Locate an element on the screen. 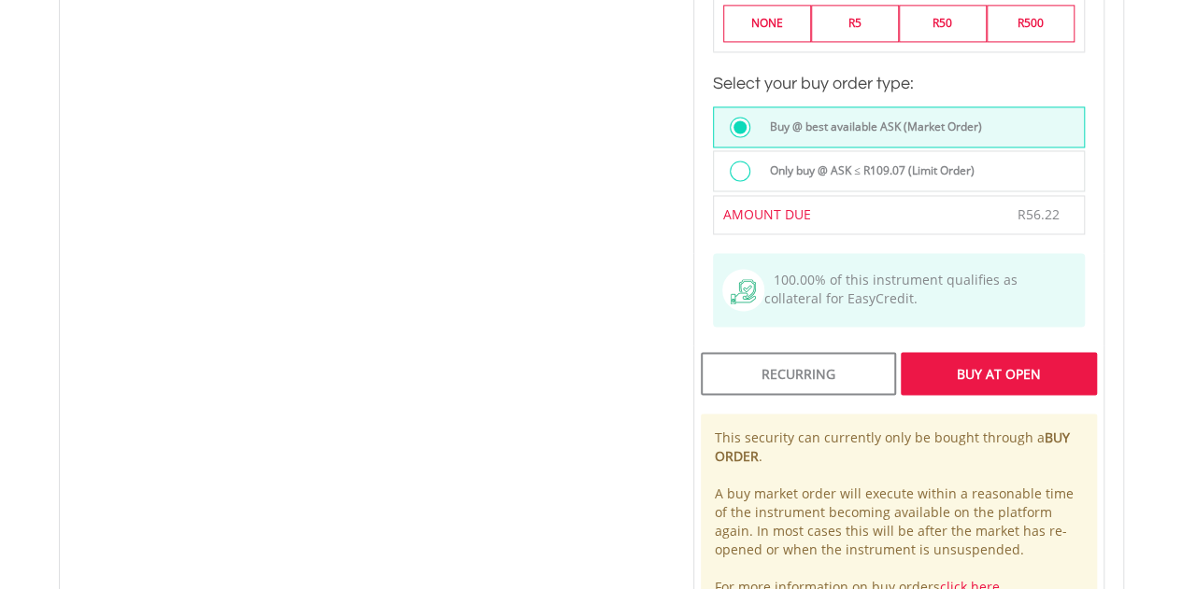  b: BUY ORDER is located at coordinates (892, 446).